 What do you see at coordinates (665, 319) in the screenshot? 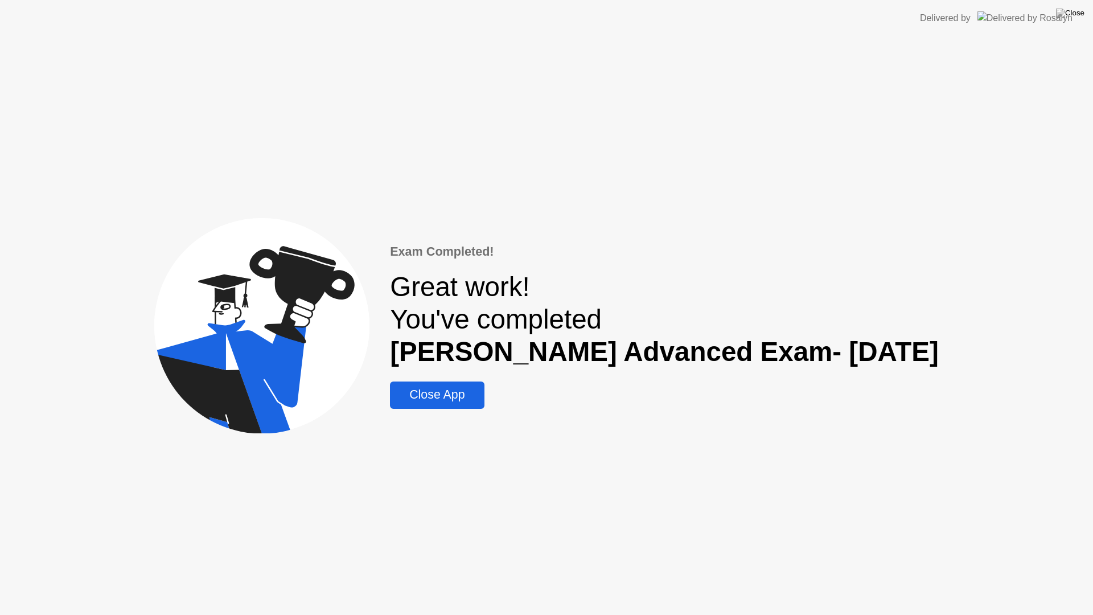
I see `div: Great work! You've completed` at bounding box center [665, 319].